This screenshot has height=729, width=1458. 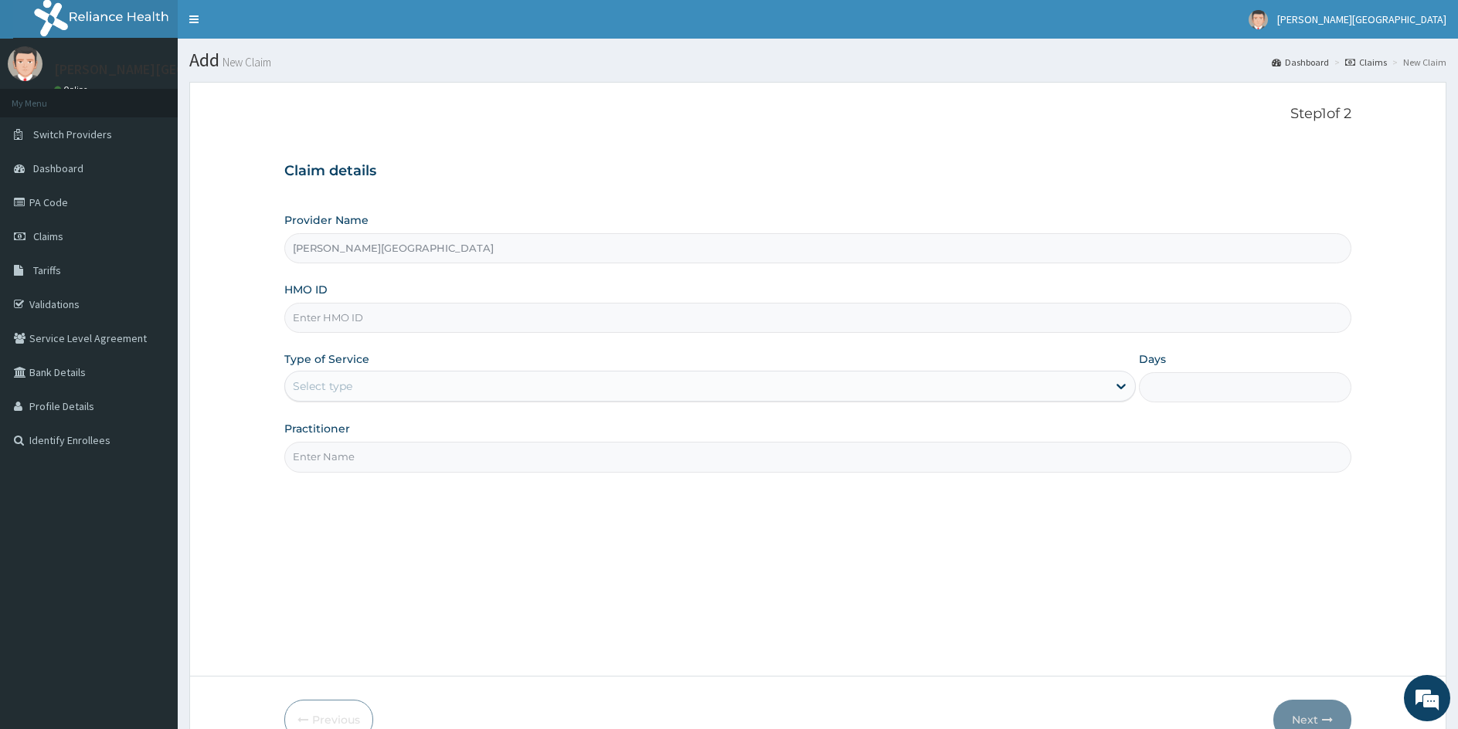 I want to click on span: Switch Providers, so click(x=73, y=134).